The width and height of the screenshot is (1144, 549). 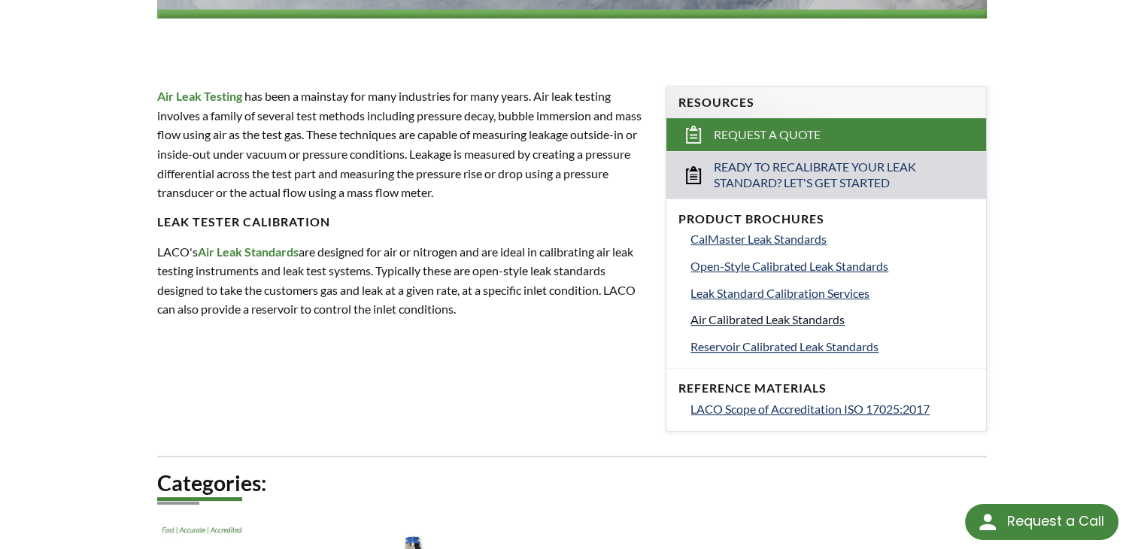 I want to click on p: LACO's are designed for air or nitrogen and are ideal in calibrating air leak testing instruments..., so click(x=403, y=281).